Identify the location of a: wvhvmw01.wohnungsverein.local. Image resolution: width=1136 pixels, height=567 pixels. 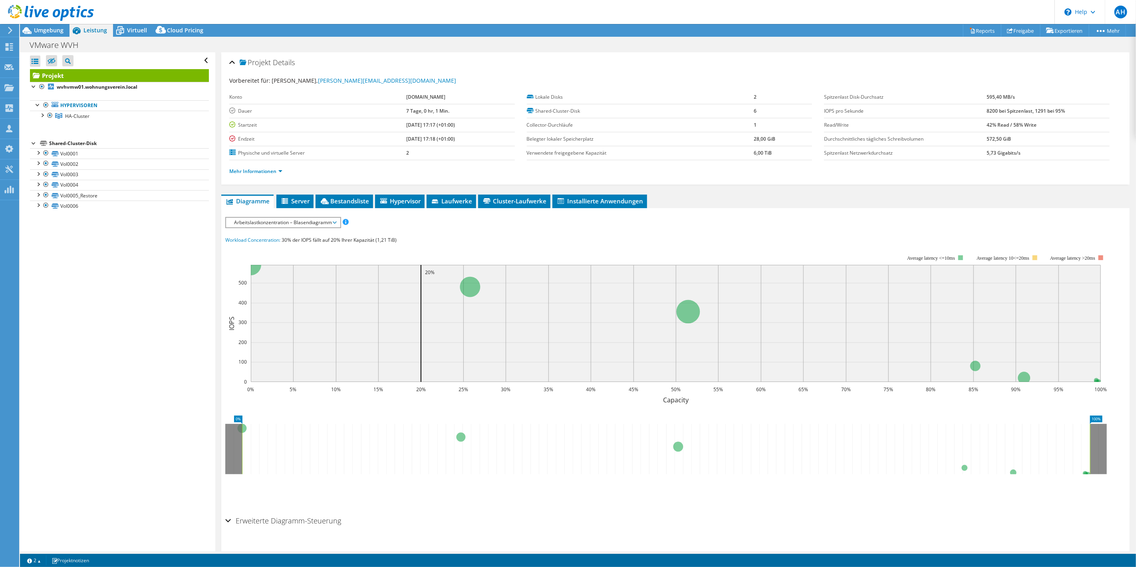
(119, 87).